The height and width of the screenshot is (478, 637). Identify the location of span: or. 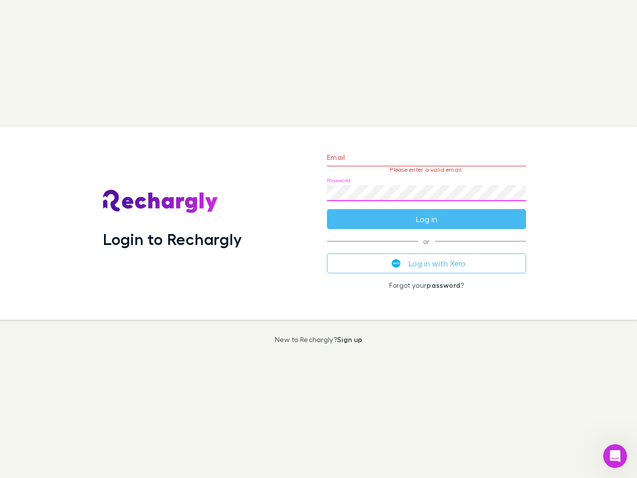
(426, 241).